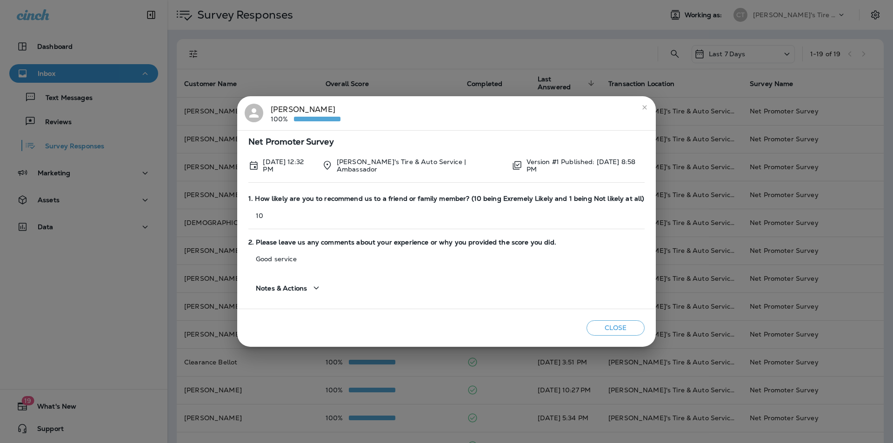 Image resolution: width=893 pixels, height=443 pixels. I want to click on button: close, so click(645, 107).